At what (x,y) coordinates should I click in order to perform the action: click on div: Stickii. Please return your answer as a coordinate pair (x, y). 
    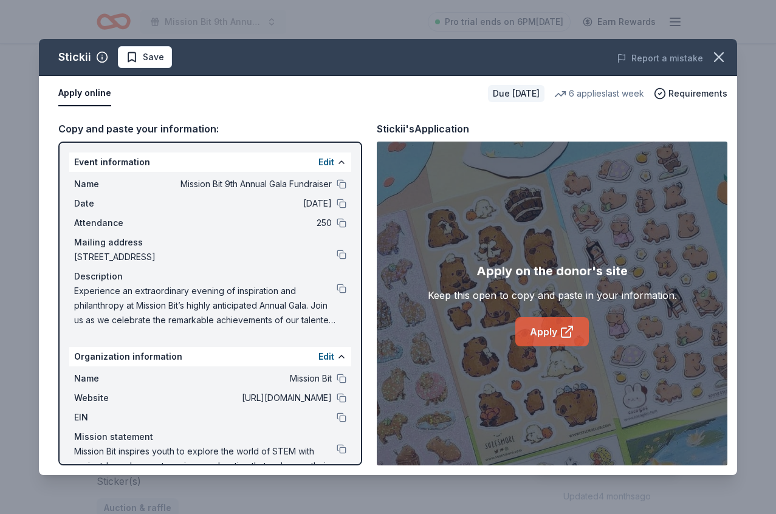
    Looking at the image, I should click on (75, 57).